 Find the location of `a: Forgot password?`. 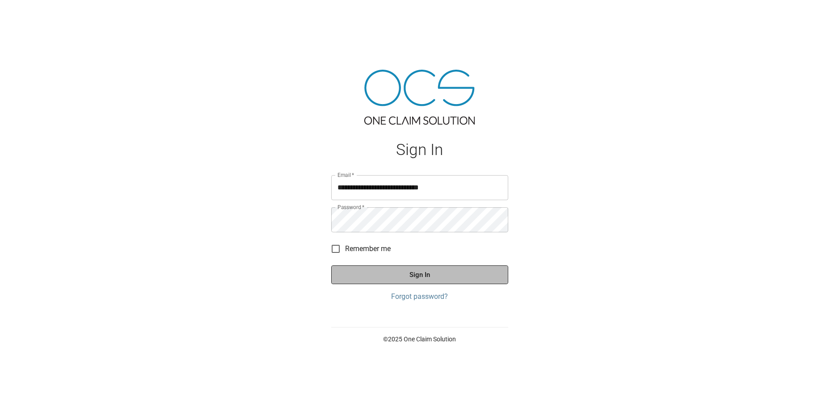

a: Forgot password? is located at coordinates (420, 297).